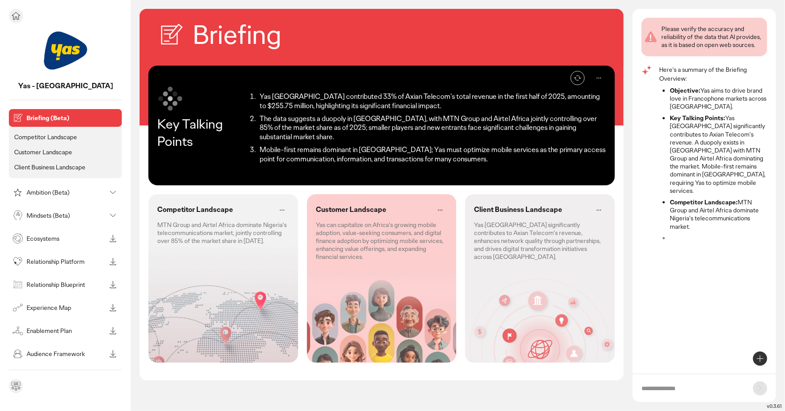  I want to click on p: Briefing (Beta), so click(72, 118).